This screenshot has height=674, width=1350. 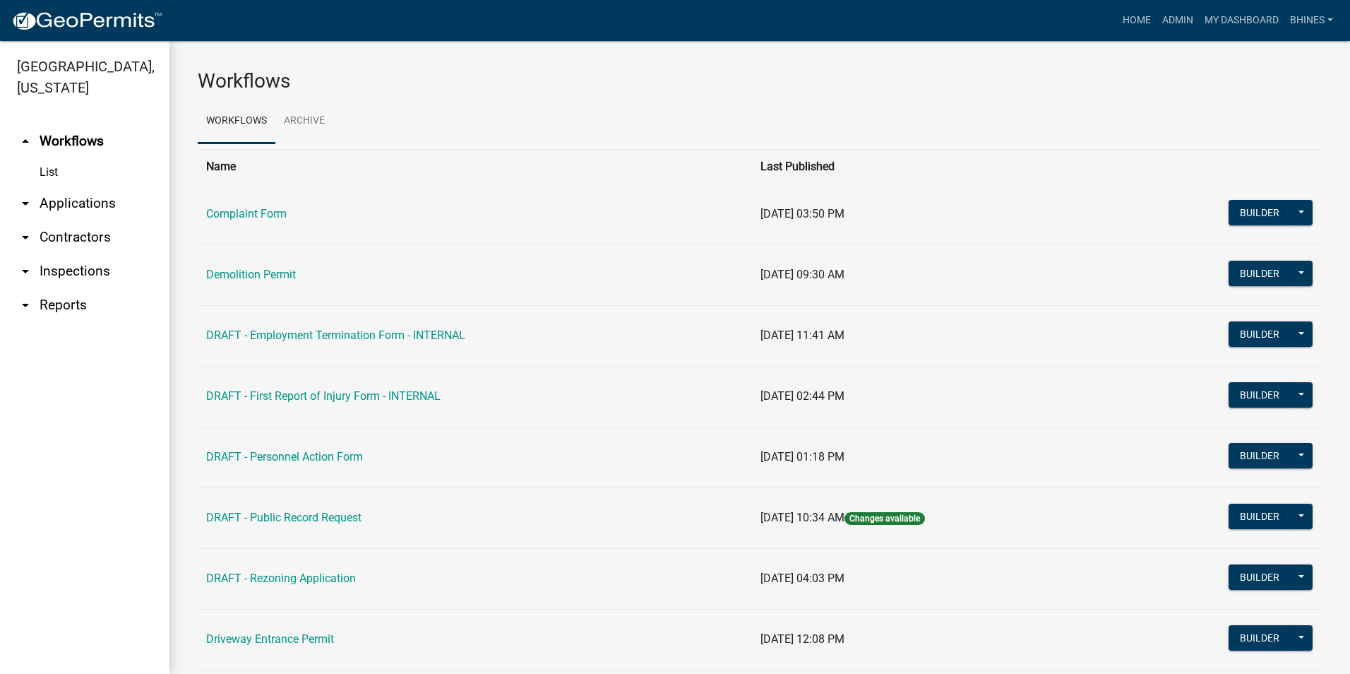 I want to click on a: Complaint Form, so click(x=246, y=213).